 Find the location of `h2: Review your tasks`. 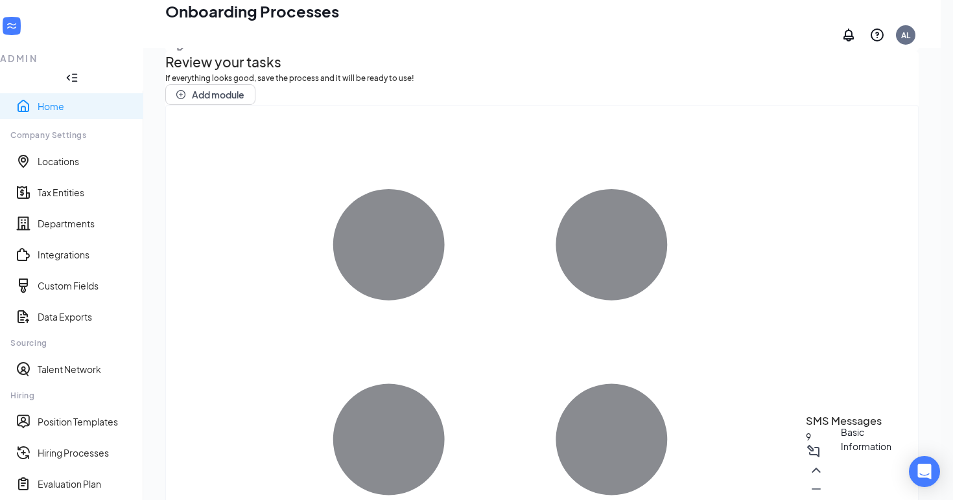

h2: Review your tasks is located at coordinates (542, 62).